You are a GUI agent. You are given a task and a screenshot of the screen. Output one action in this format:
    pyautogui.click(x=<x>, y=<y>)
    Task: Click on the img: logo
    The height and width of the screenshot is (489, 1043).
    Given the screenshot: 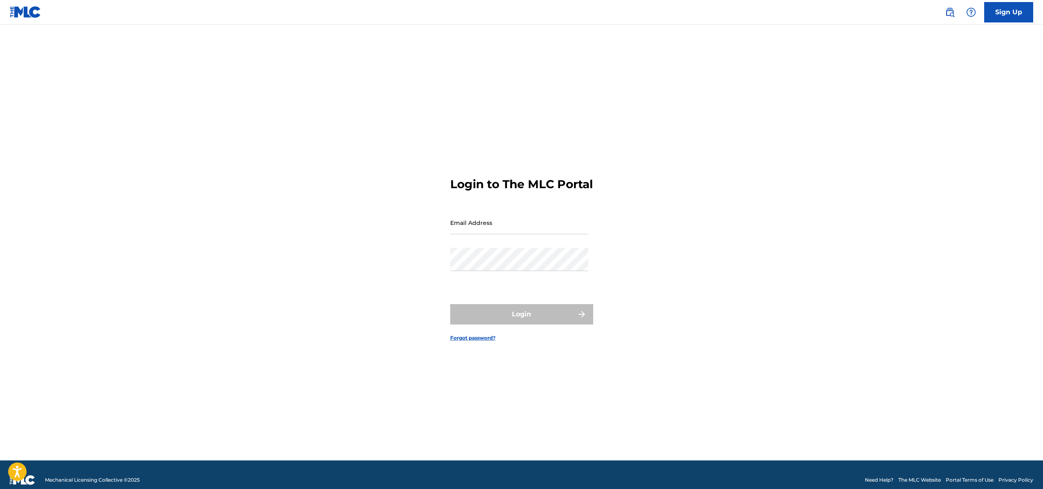 What is the action you would take?
    pyautogui.click(x=22, y=480)
    